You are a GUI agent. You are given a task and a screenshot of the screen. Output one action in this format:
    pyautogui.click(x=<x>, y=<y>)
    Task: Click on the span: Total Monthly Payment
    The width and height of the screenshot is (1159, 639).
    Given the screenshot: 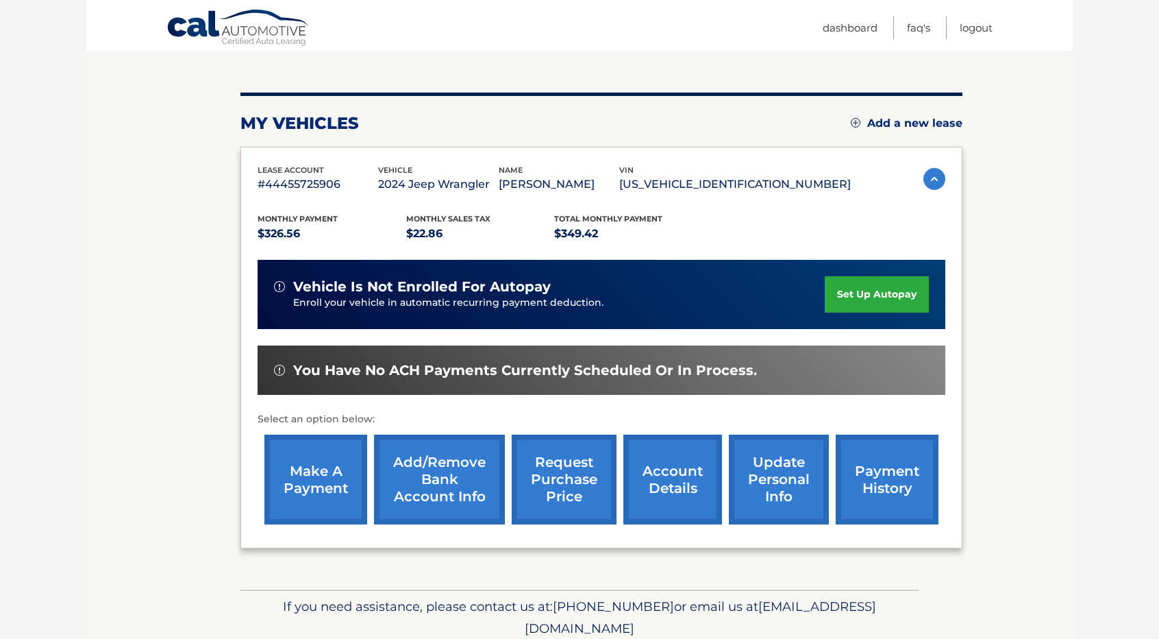 What is the action you would take?
    pyautogui.click(x=608, y=219)
    